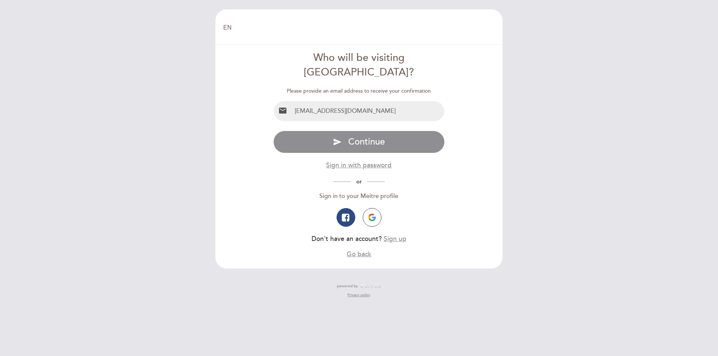 This screenshot has width=718, height=356. I want to click on div: Please provide an email address to receive your confirmation, so click(359, 91).